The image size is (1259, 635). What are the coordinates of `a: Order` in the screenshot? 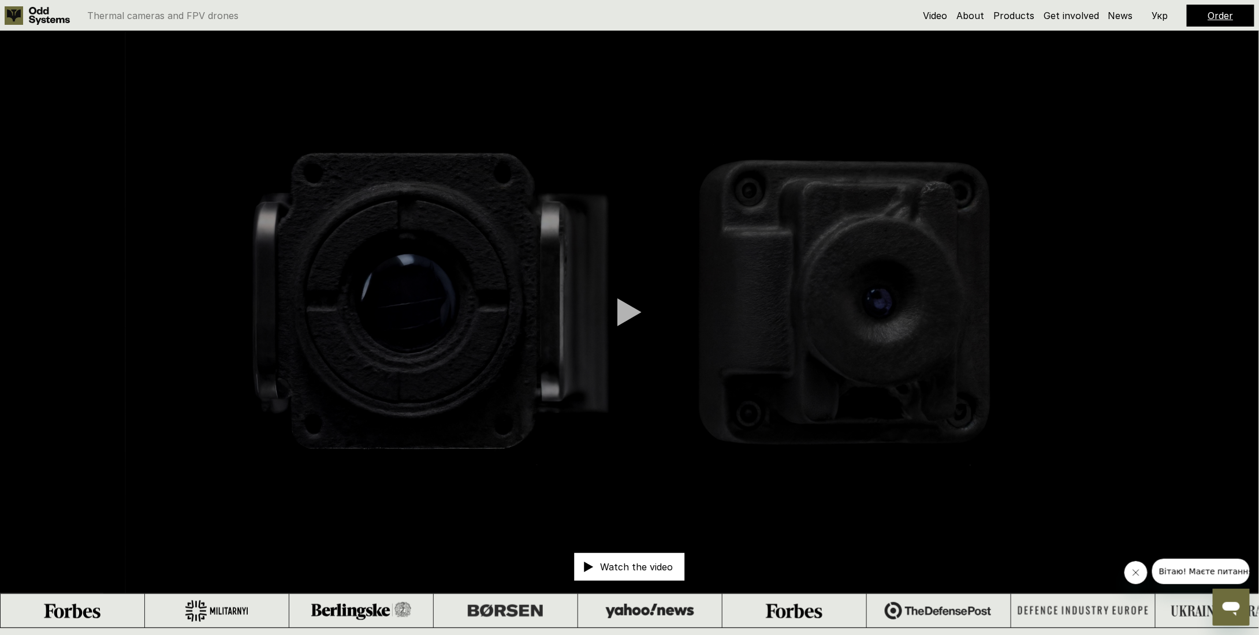 It's located at (1221, 16).